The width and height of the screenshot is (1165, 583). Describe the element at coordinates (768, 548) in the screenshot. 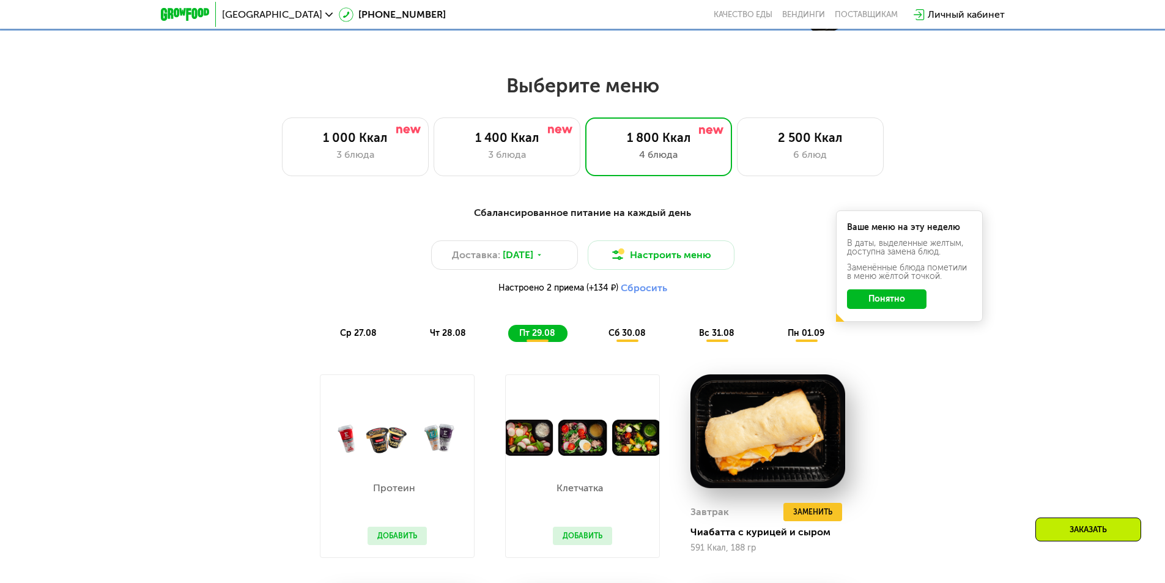

I see `div: 591 Ккал, 188 гр` at that location.